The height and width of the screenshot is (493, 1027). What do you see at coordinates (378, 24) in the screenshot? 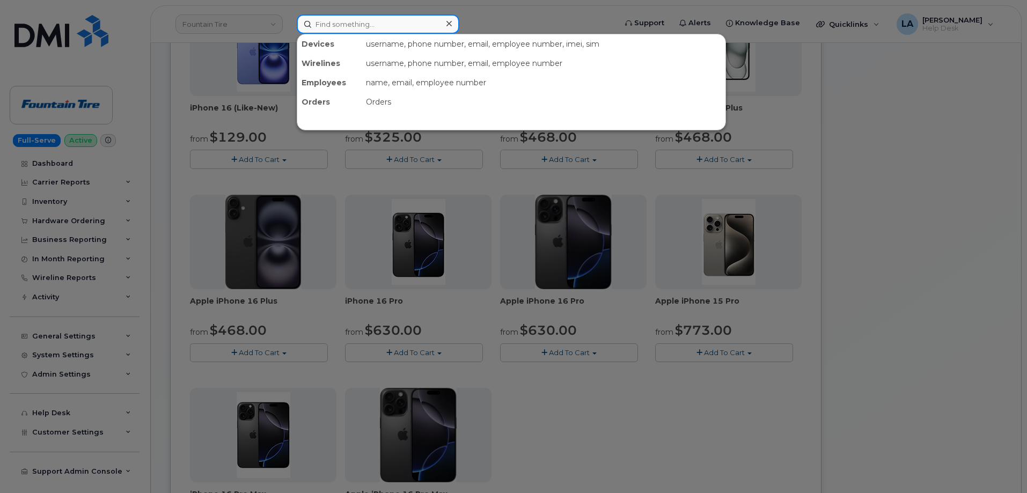
I see `input: Find something...` at bounding box center [378, 24].